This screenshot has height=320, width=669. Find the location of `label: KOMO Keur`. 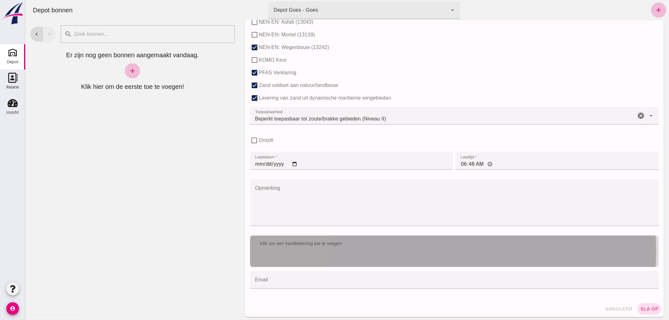

label: KOMO Keur is located at coordinates (248, 60).